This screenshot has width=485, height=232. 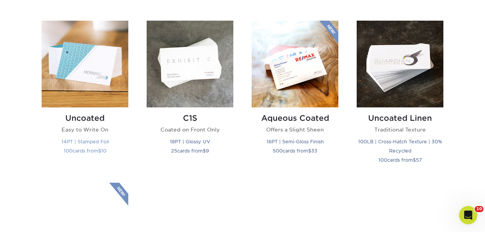 I want to click on h2: Uncoated, so click(x=85, y=118).